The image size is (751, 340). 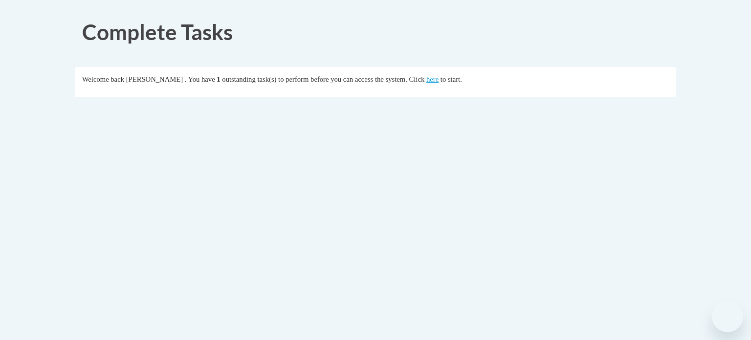 I want to click on span: 1, so click(x=218, y=79).